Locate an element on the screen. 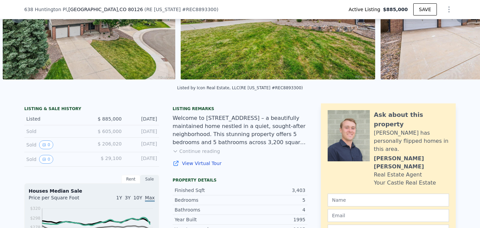 Image resolution: width=480 pixels, height=228 pixels. div: Your Castle Real Estate is located at coordinates (405, 183).